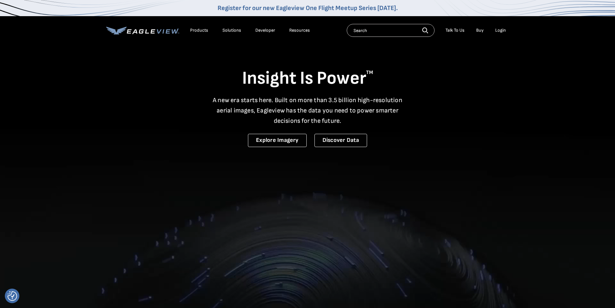 The image size is (615, 308). I want to click on h1: Insight Is Power, so click(308, 78).